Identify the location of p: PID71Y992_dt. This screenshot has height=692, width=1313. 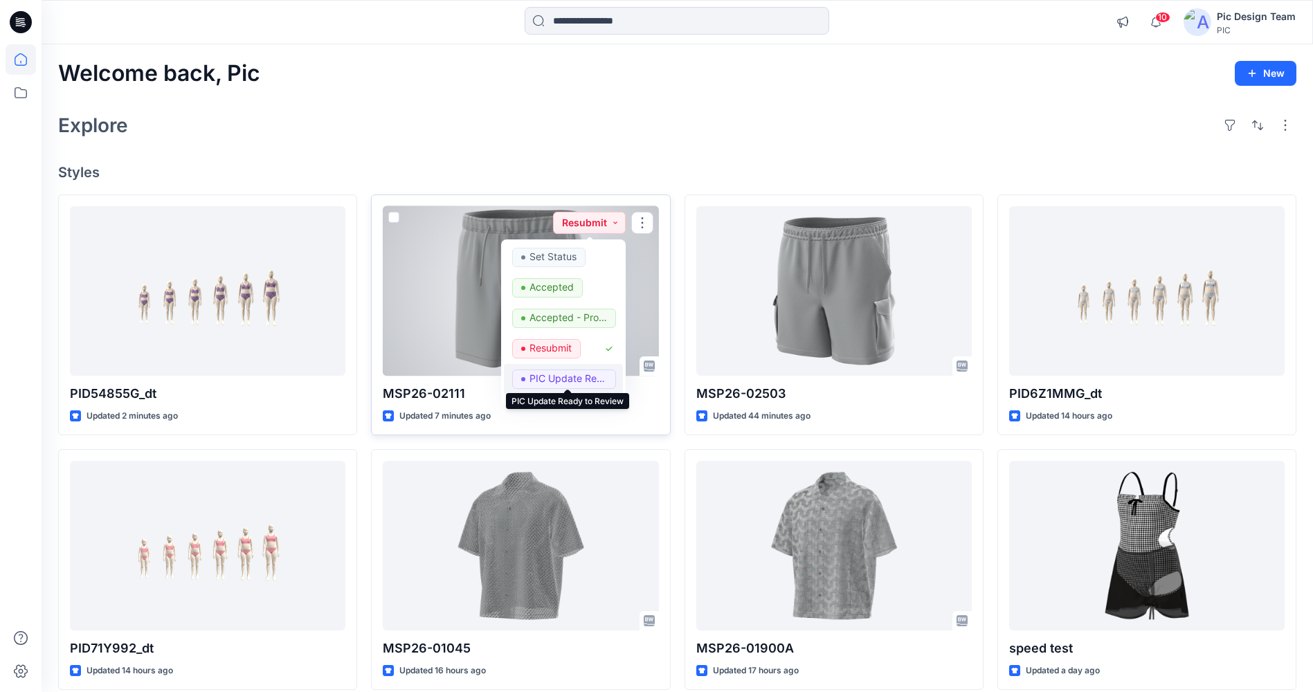
(208, 648).